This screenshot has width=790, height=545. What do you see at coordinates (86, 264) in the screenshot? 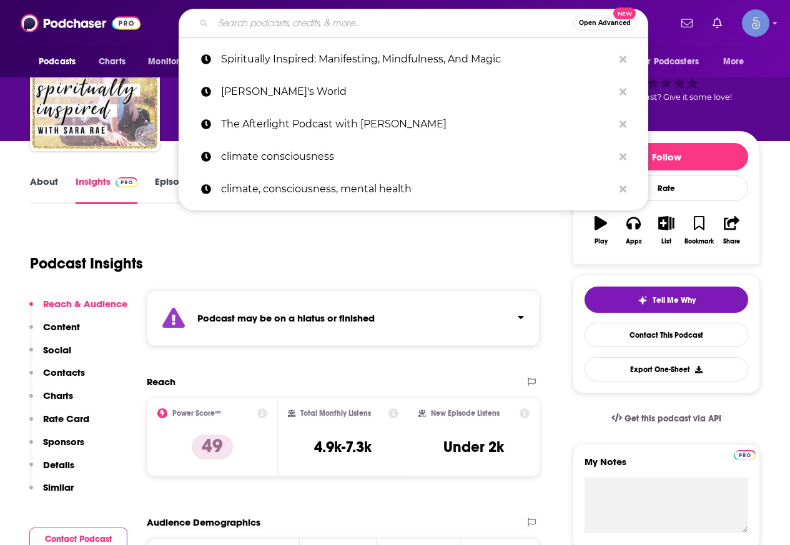
I see `h1: Podcast Insights` at bounding box center [86, 264].